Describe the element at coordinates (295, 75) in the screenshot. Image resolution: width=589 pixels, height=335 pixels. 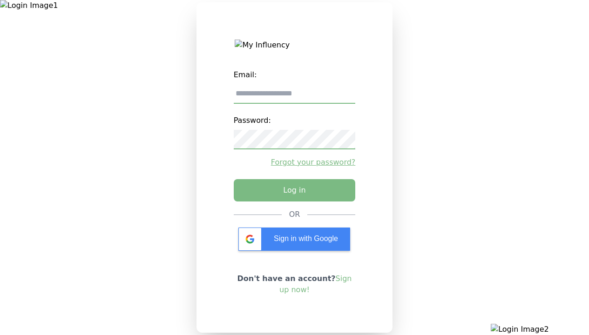
I see `label: Email:` at that location.